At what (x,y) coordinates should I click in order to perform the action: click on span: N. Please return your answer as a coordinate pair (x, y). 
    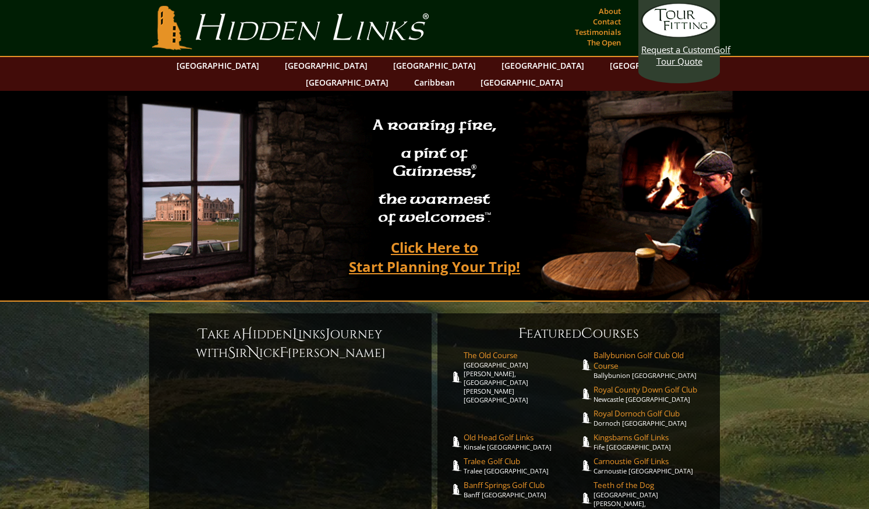
    Looking at the image, I should click on (253, 353).